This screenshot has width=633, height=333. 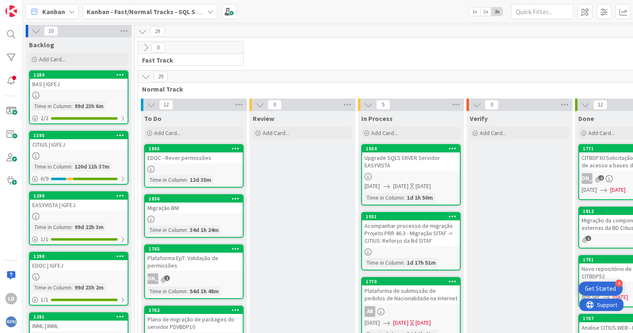 I want to click on span: Backlog, so click(x=41, y=45).